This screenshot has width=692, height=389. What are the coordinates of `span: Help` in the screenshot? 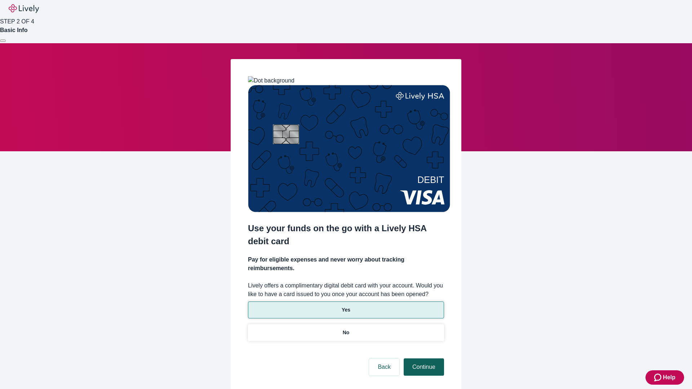 It's located at (669, 377).